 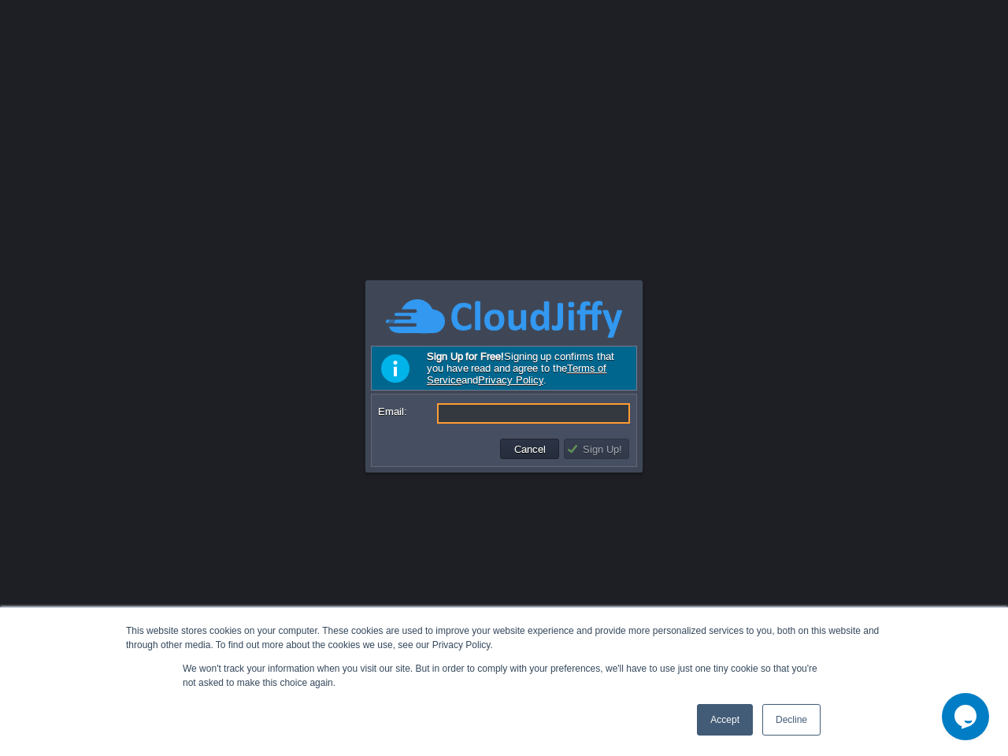 I want to click on img: CloudJiffy, so click(x=504, y=318).